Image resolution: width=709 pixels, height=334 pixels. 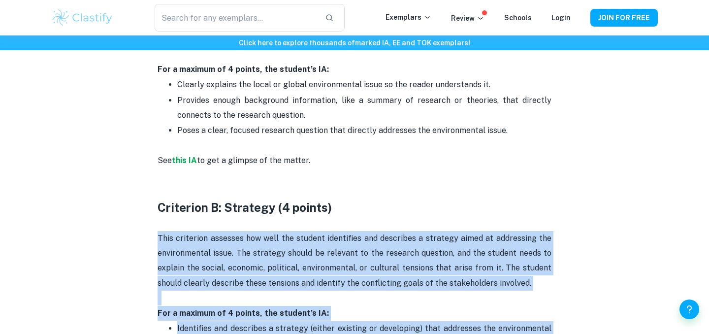 What do you see at coordinates (82, 18) in the screenshot?
I see `a: Clastify logo` at bounding box center [82, 18].